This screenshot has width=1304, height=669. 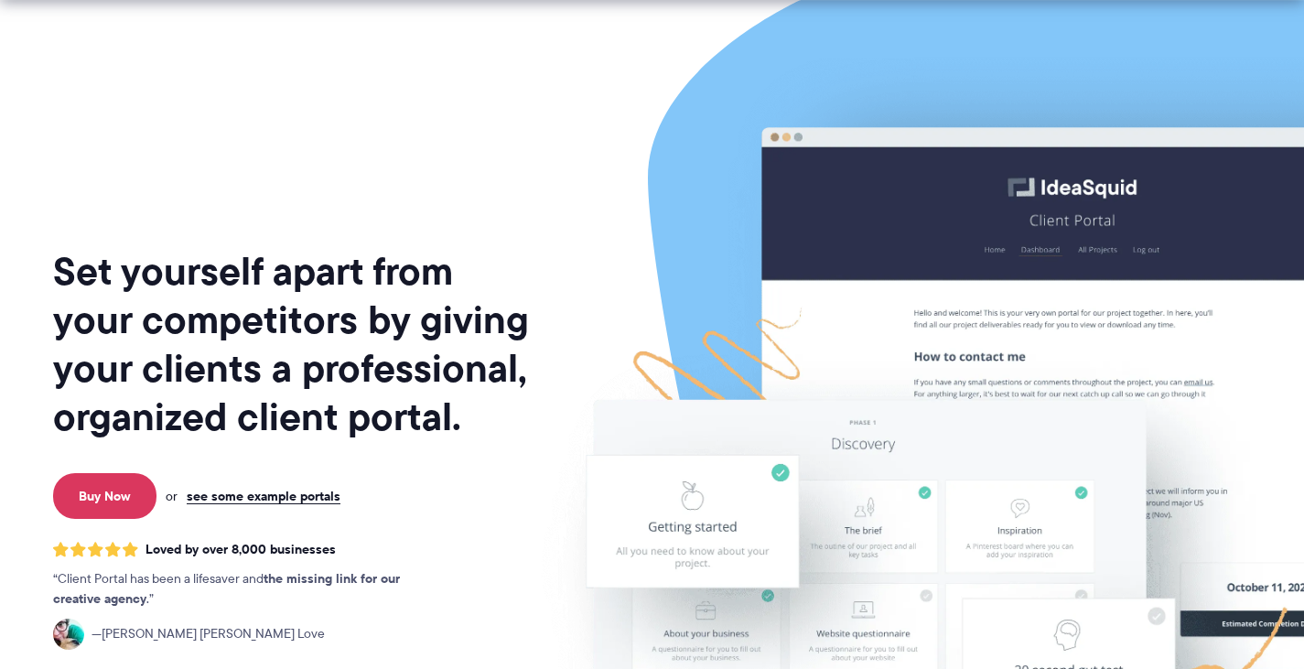 What do you see at coordinates (171, 496) in the screenshot?
I see `span: or` at bounding box center [171, 496].